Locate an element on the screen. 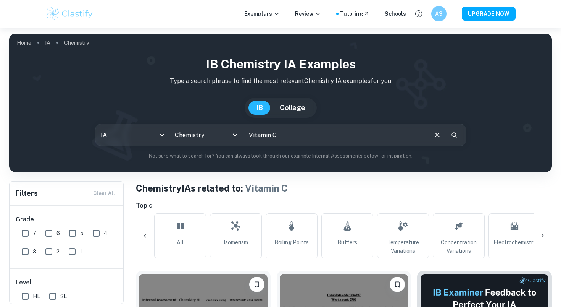 The width and height of the screenshot is (561, 307). input: E.g. enthalpy of combustion, Winkler method, phosphate and temperature... is located at coordinates (335, 135).